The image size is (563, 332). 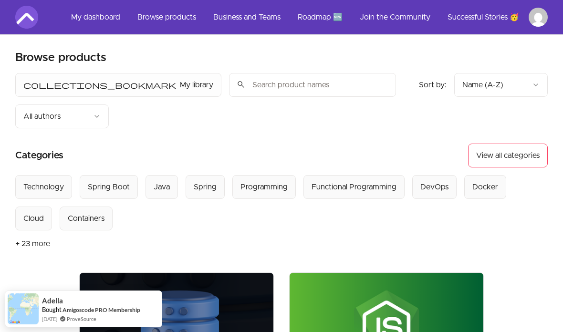 I want to click on div: Functional Programming, so click(x=354, y=187).